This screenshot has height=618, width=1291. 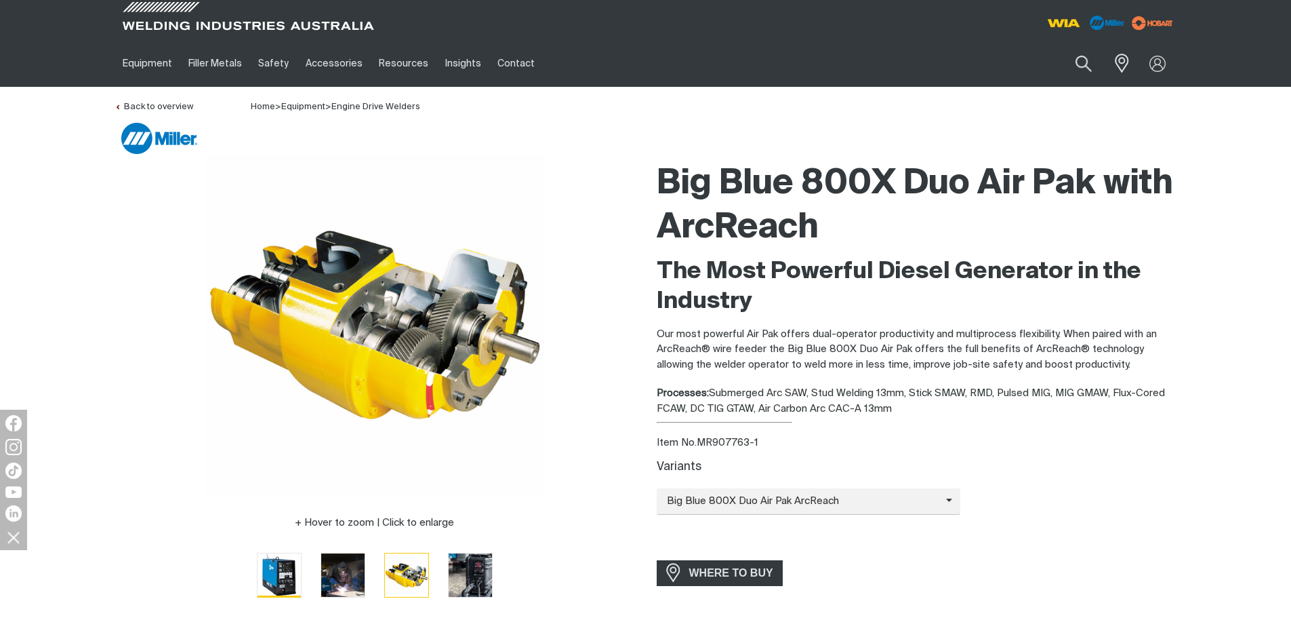 I want to click on button: Search products, so click(x=1084, y=63).